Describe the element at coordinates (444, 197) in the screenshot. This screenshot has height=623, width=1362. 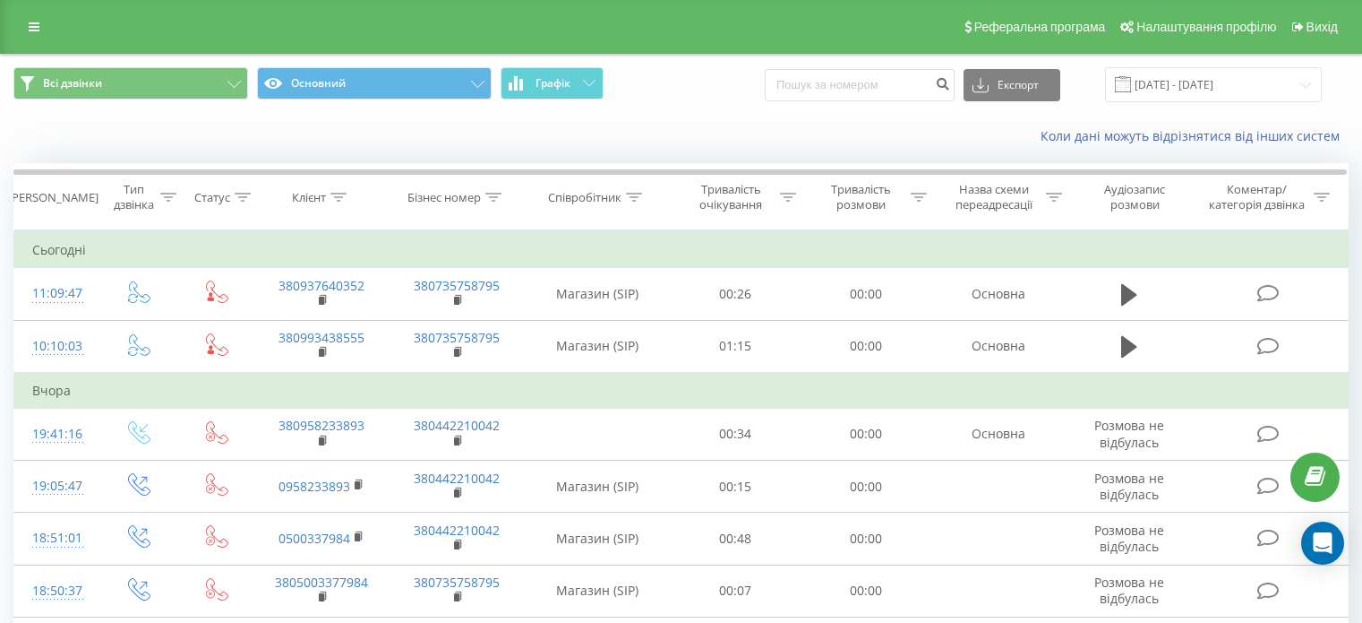
I see `div: Бізнес номер` at that location.